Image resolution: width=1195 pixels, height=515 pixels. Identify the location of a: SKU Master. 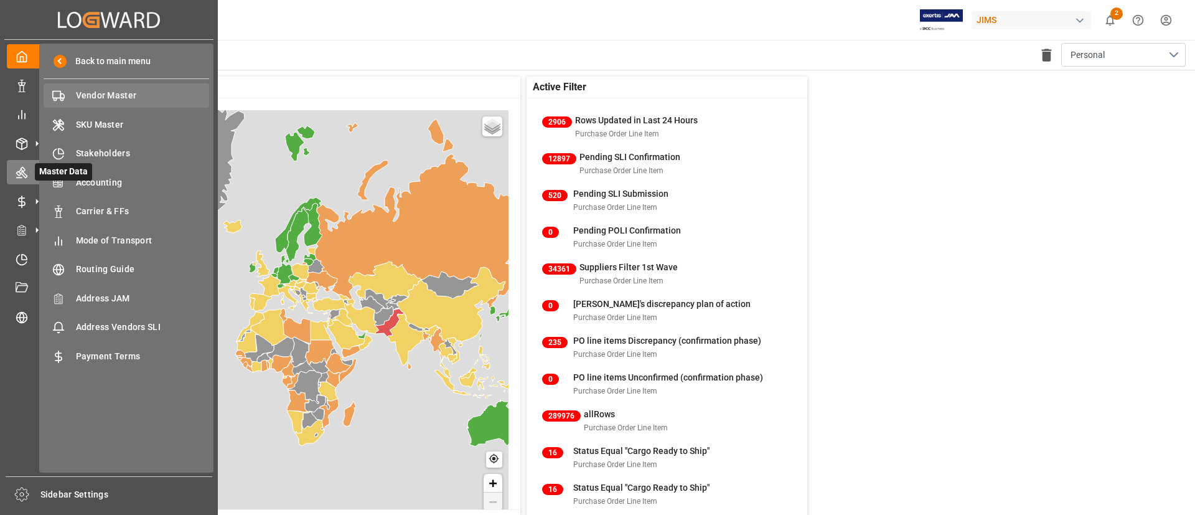
(126, 124).